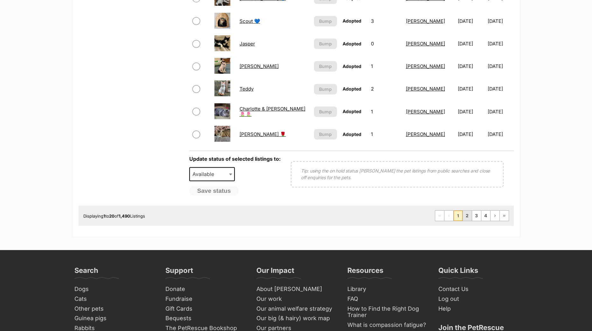 The width and height of the screenshot is (592, 331). I want to click on span: Previous page, so click(449, 216).